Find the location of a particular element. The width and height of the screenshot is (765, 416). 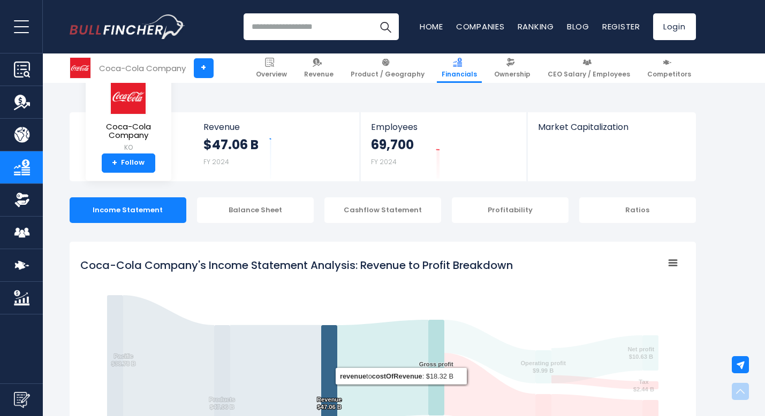

a: Ownership is located at coordinates (512, 68).